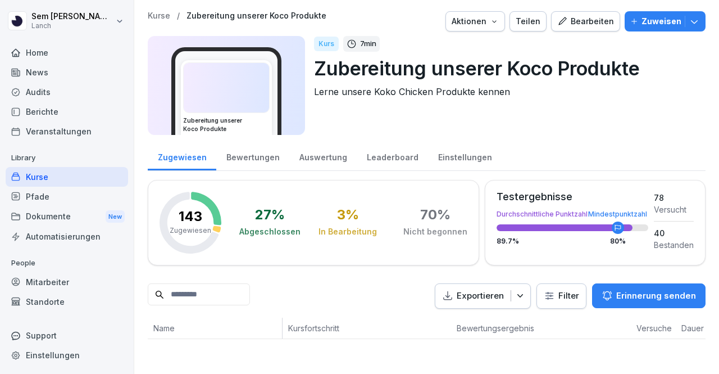  Describe the element at coordinates (661, 21) in the screenshot. I see `p: Zuweisen` at that location.